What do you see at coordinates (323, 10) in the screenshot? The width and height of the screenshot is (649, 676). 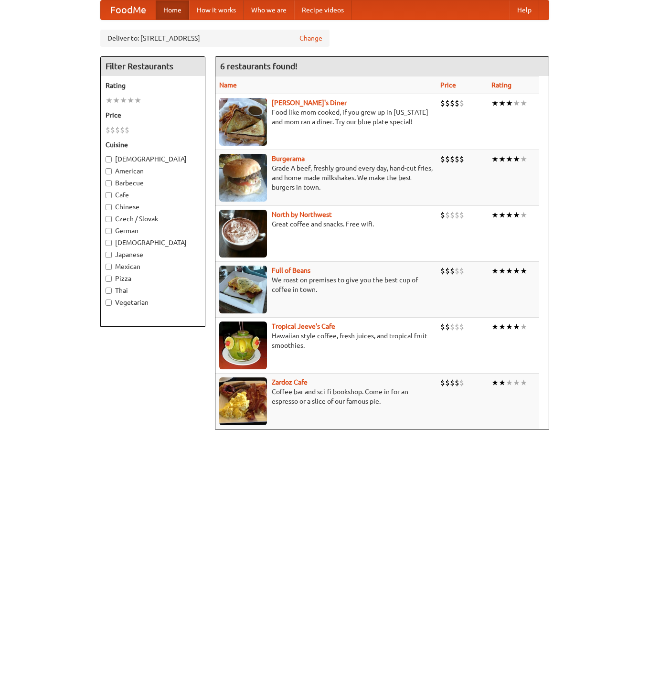 I see `a: Recipe videos` at bounding box center [323, 10].